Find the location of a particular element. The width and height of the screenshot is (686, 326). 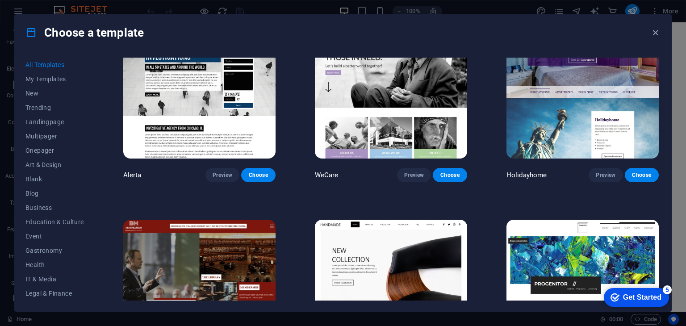

button: Trending is located at coordinates (54, 108).